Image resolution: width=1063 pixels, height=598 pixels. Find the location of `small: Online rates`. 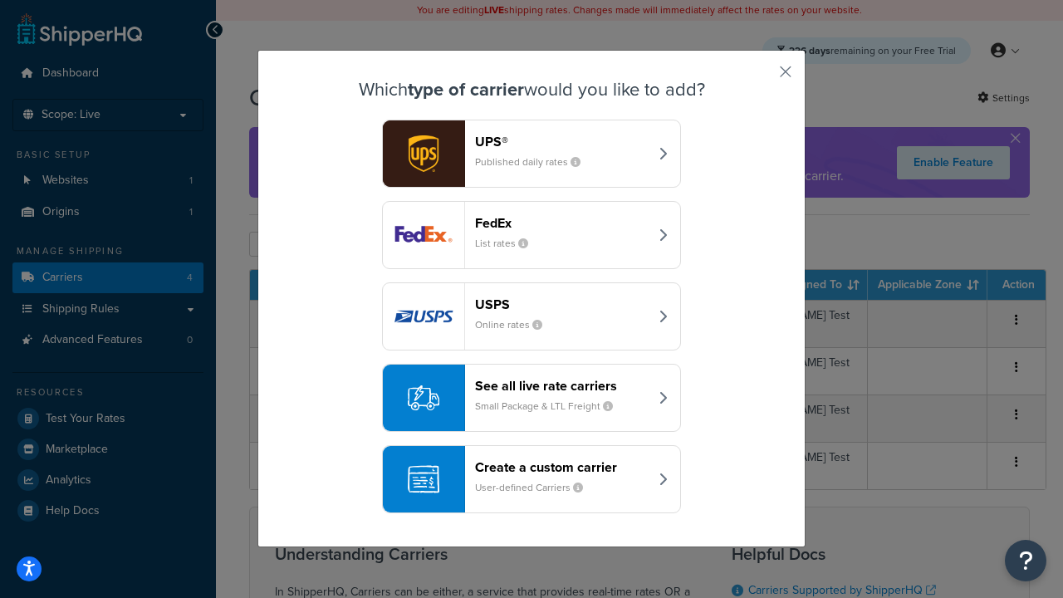

small: Online rates is located at coordinates (515, 325).